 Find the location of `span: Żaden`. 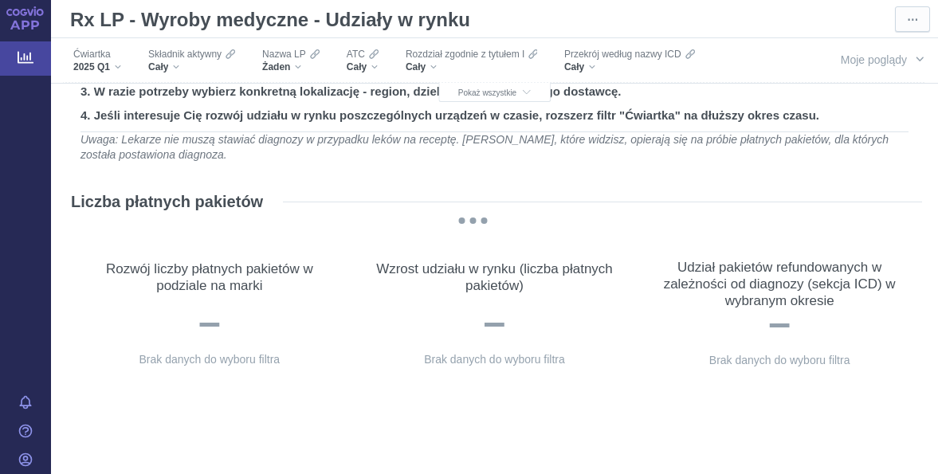

span: Żaden is located at coordinates (276, 67).